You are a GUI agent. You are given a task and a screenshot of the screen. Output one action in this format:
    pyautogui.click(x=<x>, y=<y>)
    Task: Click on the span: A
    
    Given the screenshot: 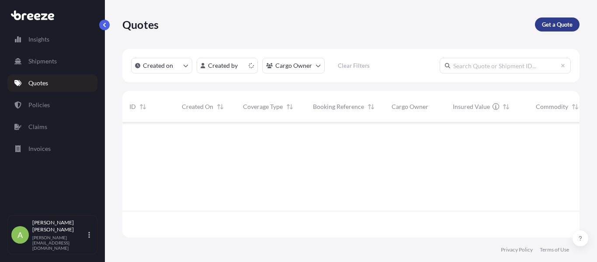 What is the action you would take?
    pyautogui.click(x=20, y=235)
    